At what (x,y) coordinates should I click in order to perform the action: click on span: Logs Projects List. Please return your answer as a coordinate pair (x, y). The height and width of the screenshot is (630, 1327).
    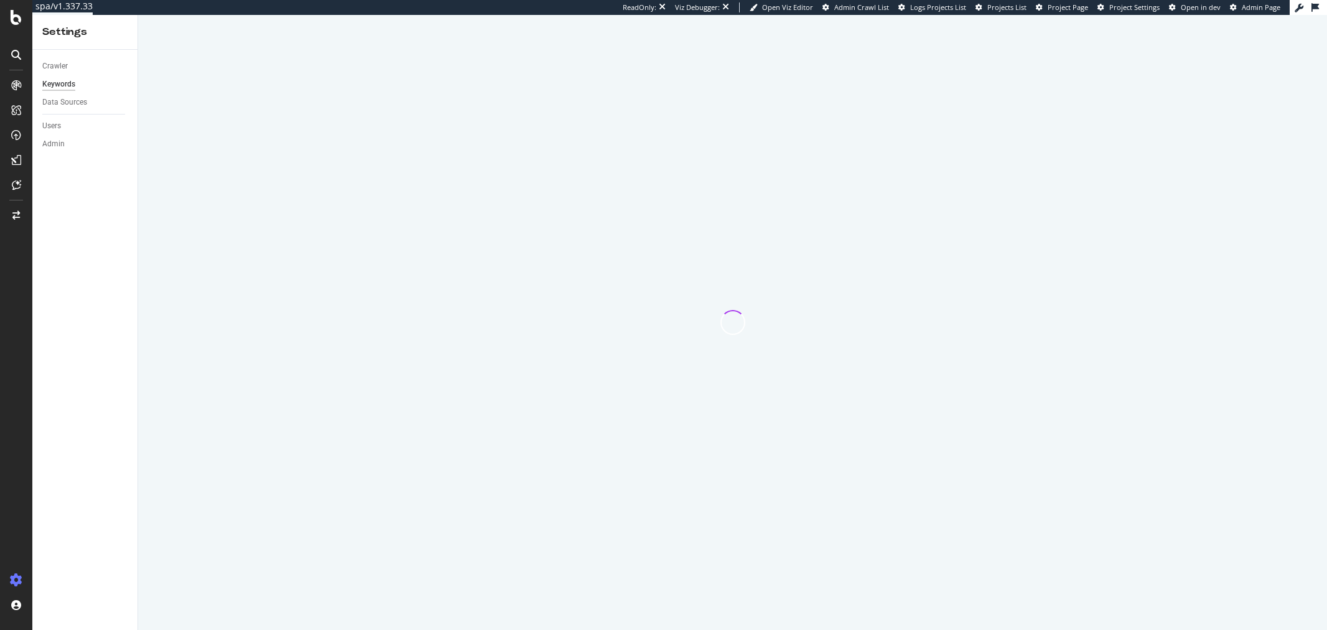
    Looking at the image, I should click on (938, 7).